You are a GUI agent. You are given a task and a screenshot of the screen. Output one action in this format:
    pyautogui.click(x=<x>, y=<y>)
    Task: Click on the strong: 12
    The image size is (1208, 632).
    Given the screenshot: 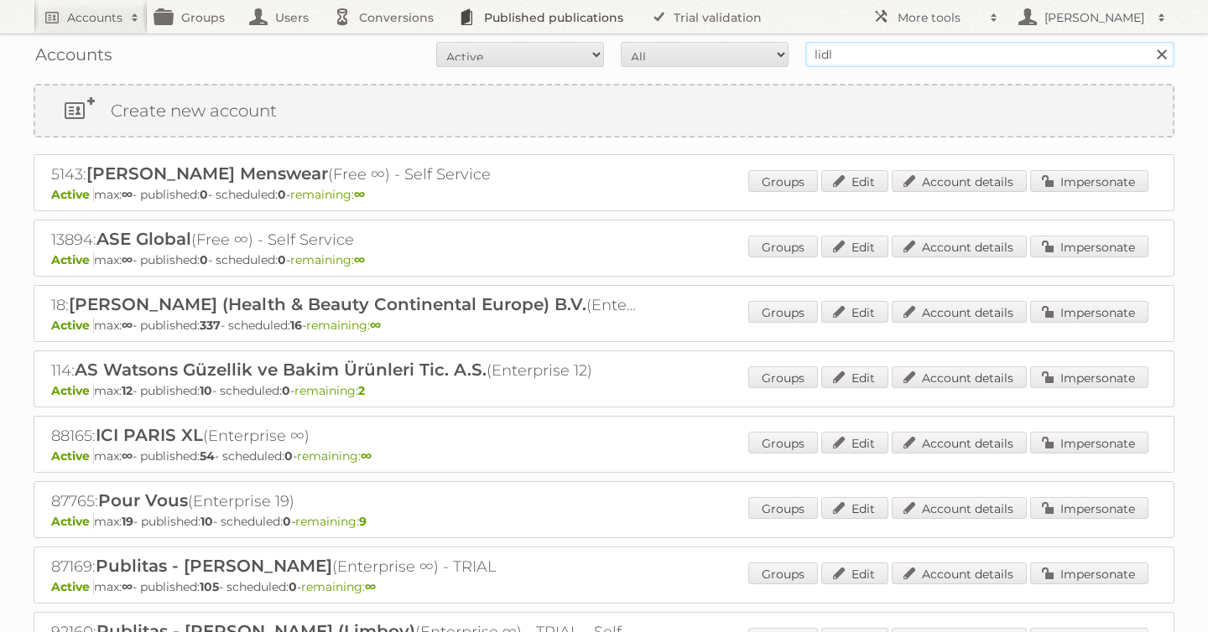 What is the action you would take?
    pyautogui.click(x=127, y=391)
    